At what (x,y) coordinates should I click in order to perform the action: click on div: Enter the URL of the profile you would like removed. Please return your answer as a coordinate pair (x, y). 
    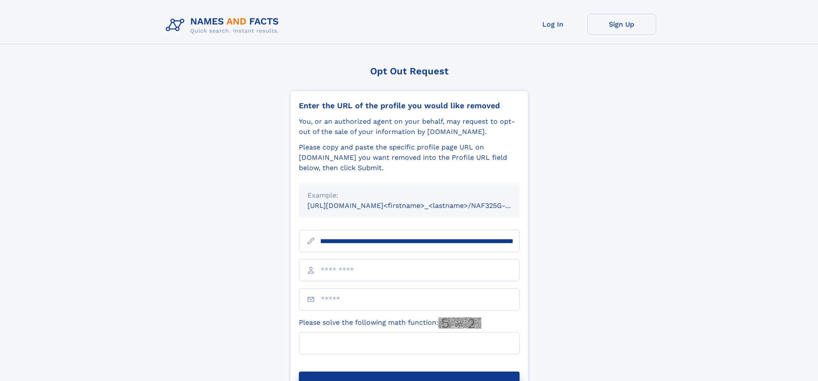
    Looking at the image, I should click on (409, 106).